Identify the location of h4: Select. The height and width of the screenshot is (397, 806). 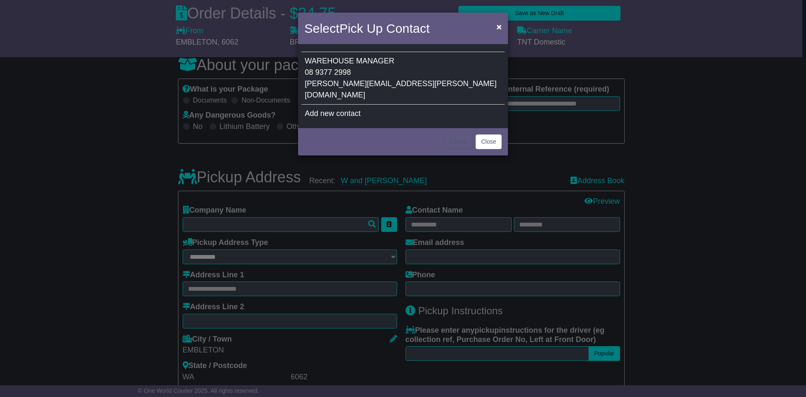
(367, 28).